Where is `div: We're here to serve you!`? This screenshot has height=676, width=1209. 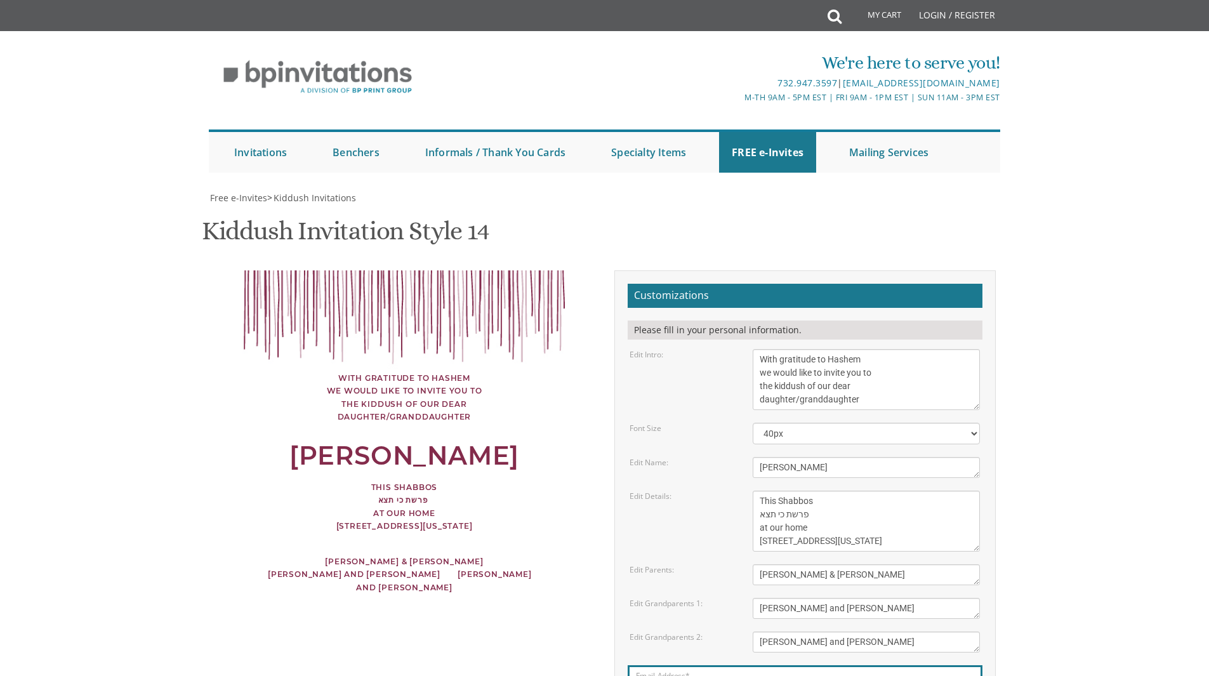 div: We're here to serve you! is located at coordinates (737, 63).